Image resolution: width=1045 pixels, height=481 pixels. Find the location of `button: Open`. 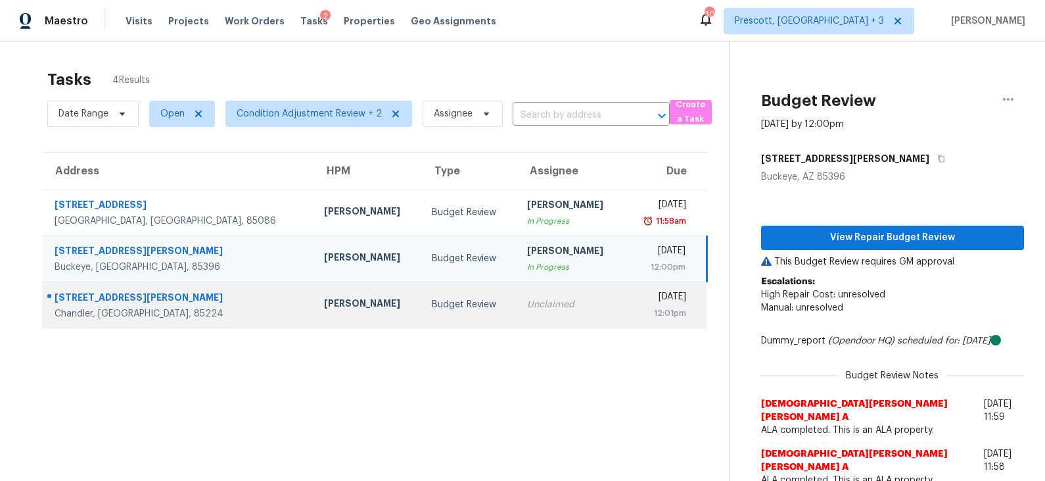

button: Open is located at coordinates (662, 116).